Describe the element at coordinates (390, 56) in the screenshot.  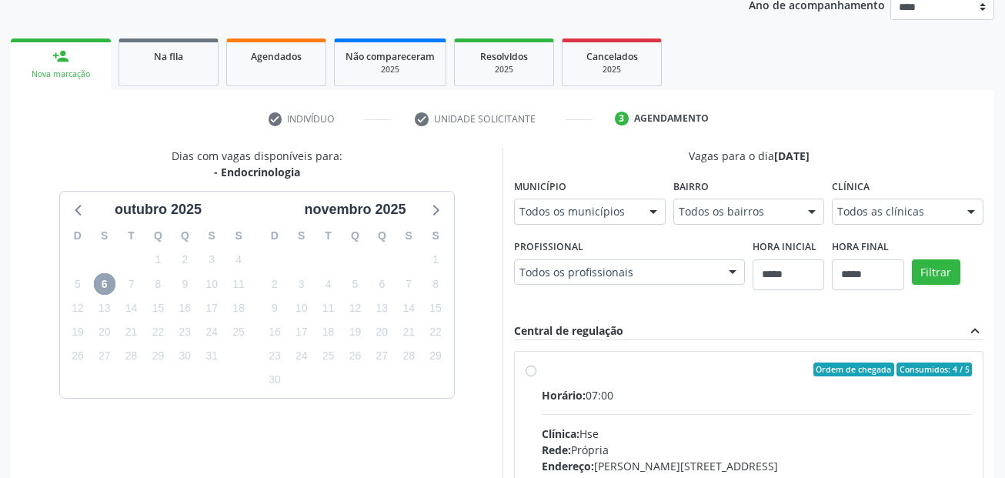
I see `span: Não compareceram` at that location.